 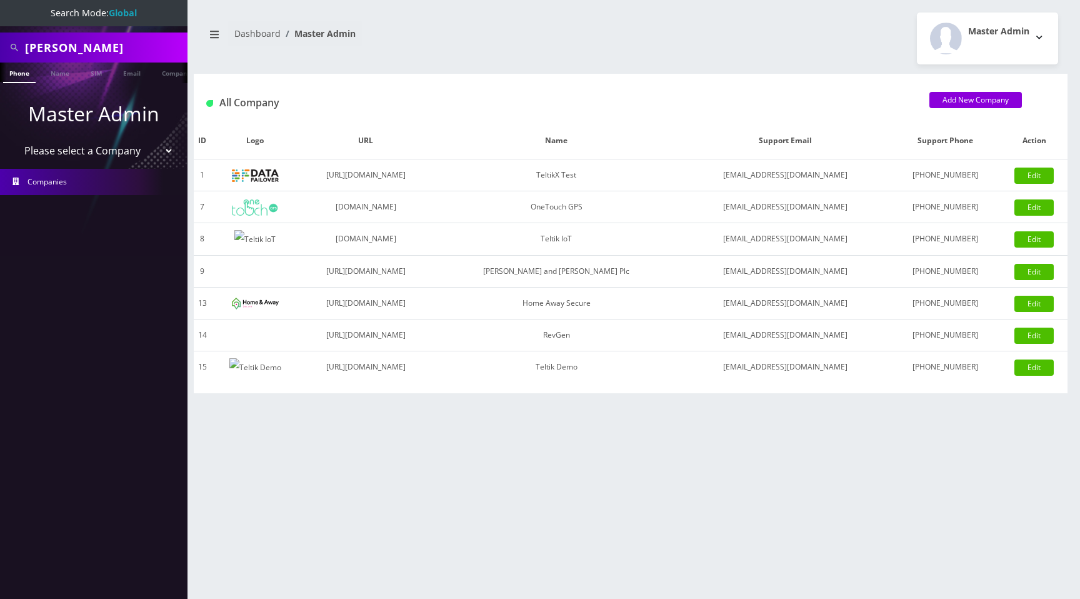 What do you see at coordinates (202, 366) in the screenshot?
I see `td: 15` at bounding box center [202, 366].